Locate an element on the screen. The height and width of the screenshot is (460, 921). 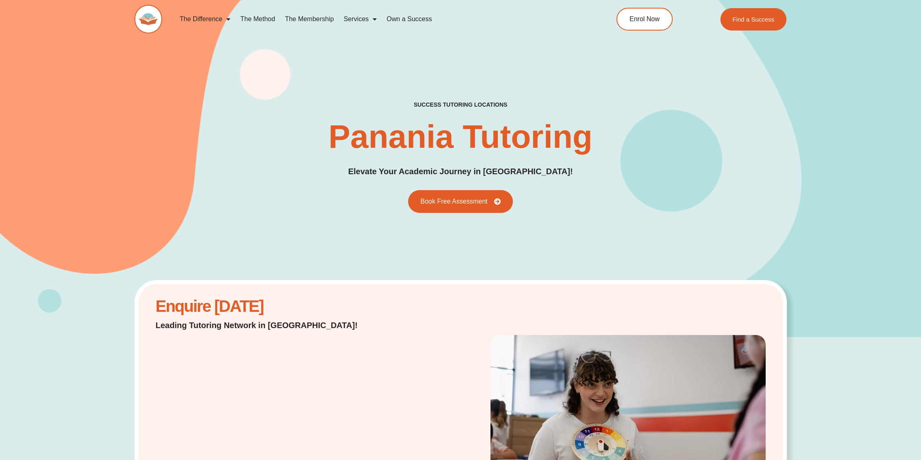
h2: success tutoring locations is located at coordinates (460, 105).